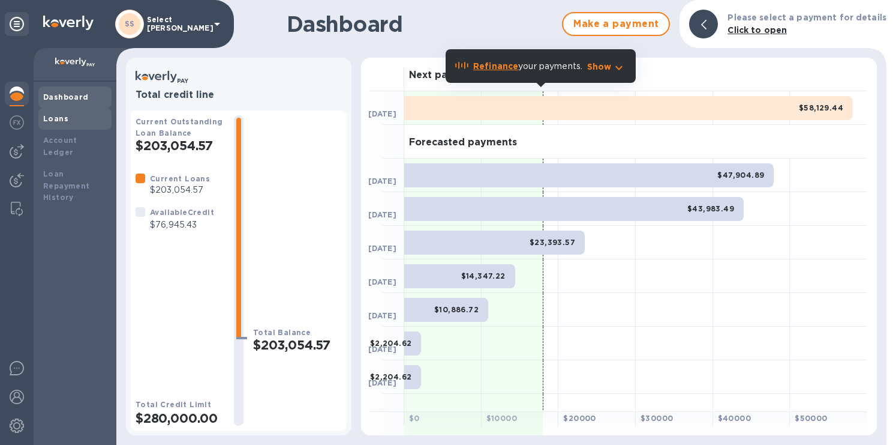  Describe the element at coordinates (553, 242) in the screenshot. I see `b: $23,393.57` at that location.